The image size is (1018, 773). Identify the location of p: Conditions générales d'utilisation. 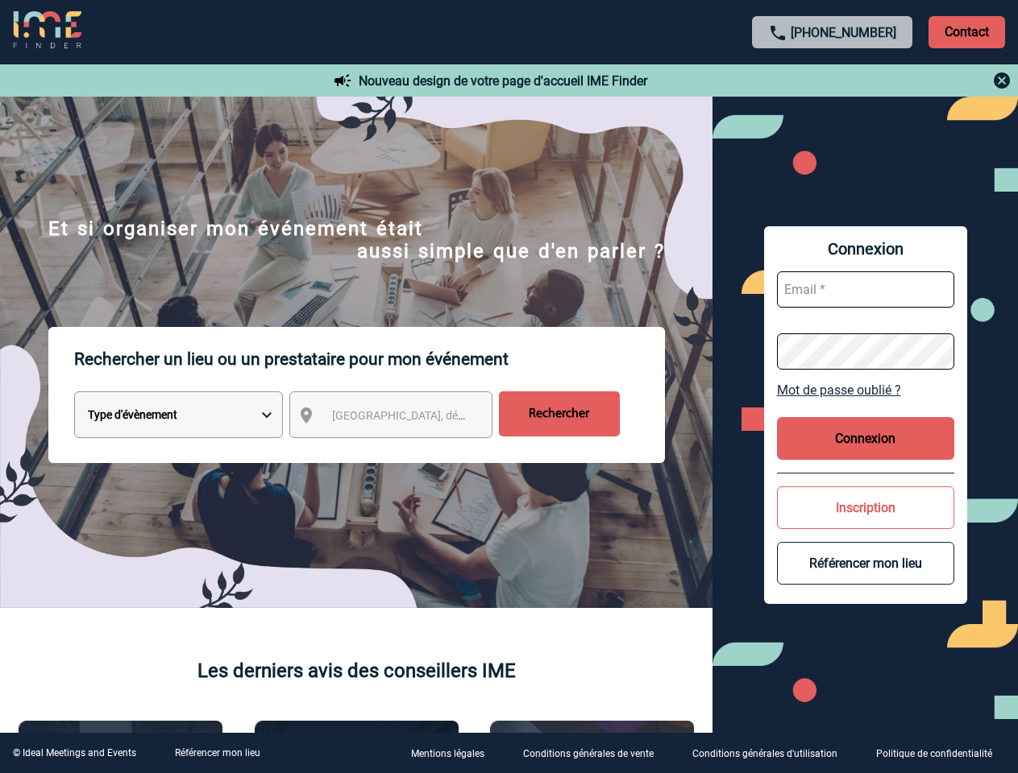
(765, 755).